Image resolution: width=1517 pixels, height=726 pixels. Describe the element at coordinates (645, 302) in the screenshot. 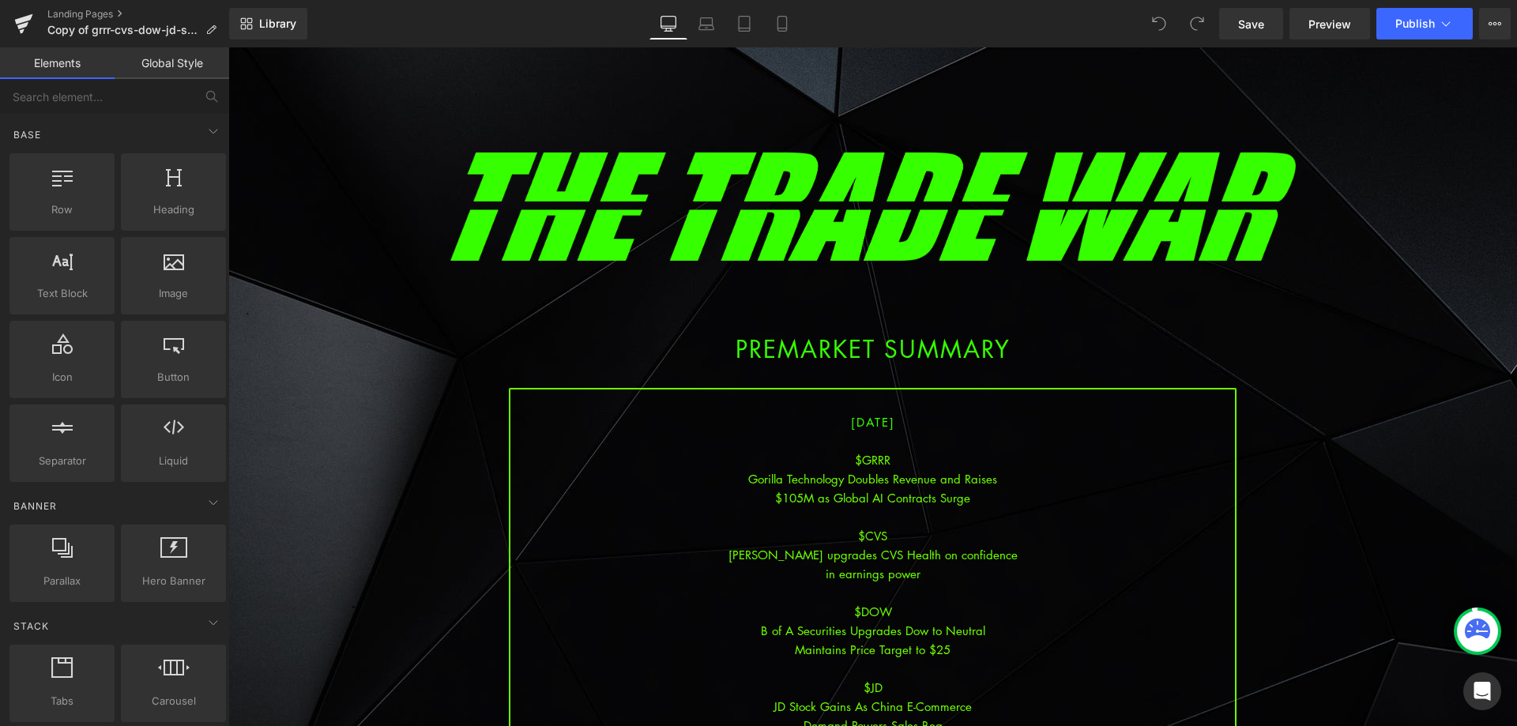

I see `h1: PREMARKET SUMMARY` at that location.